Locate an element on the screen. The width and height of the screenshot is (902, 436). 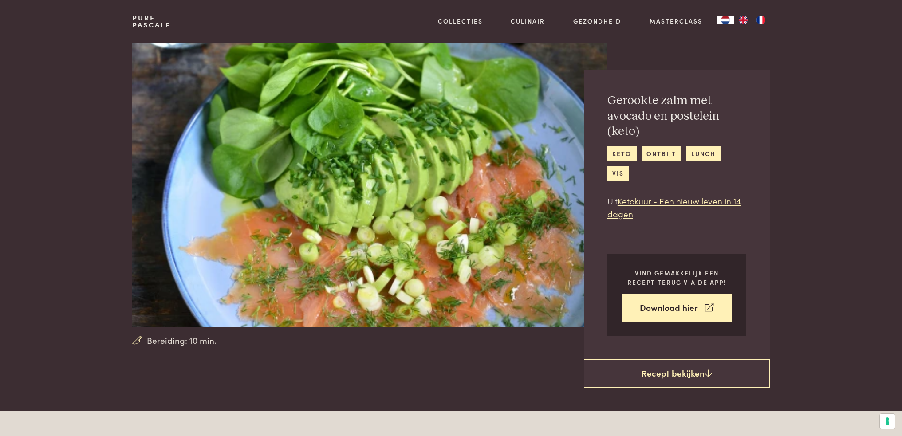
a: ontbijt is located at coordinates (662, 154).